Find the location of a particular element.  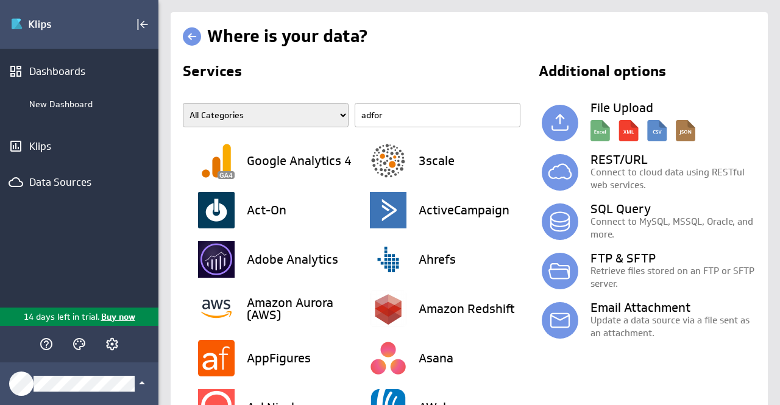

h3: Adobe Analytics is located at coordinates (292, 260).